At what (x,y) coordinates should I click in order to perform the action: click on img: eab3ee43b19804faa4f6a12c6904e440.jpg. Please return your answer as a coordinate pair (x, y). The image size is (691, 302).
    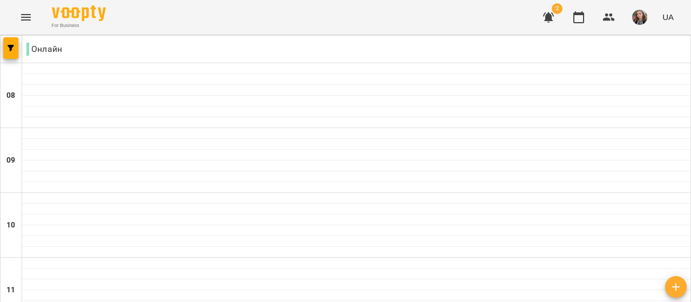
    Looking at the image, I should click on (640, 17).